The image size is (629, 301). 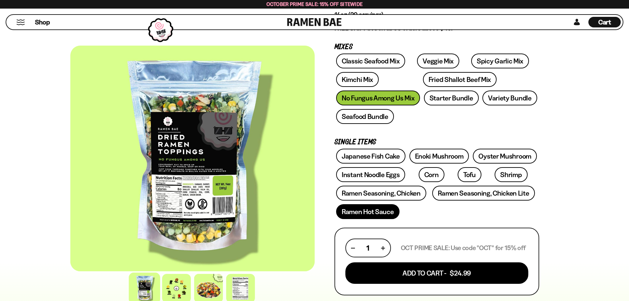 What do you see at coordinates (438, 61) in the screenshot?
I see `a: Veggie Mix` at bounding box center [438, 61].